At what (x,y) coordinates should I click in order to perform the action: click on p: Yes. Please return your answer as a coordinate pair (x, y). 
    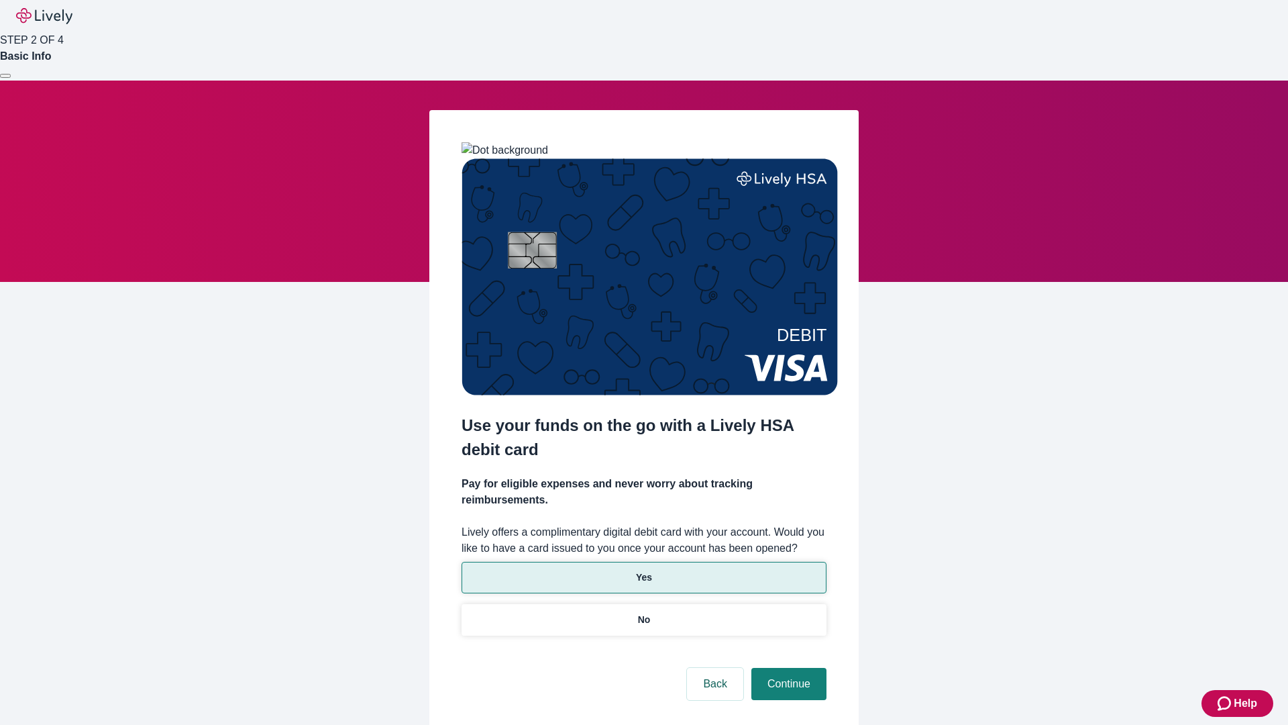
    Looking at the image, I should click on (644, 577).